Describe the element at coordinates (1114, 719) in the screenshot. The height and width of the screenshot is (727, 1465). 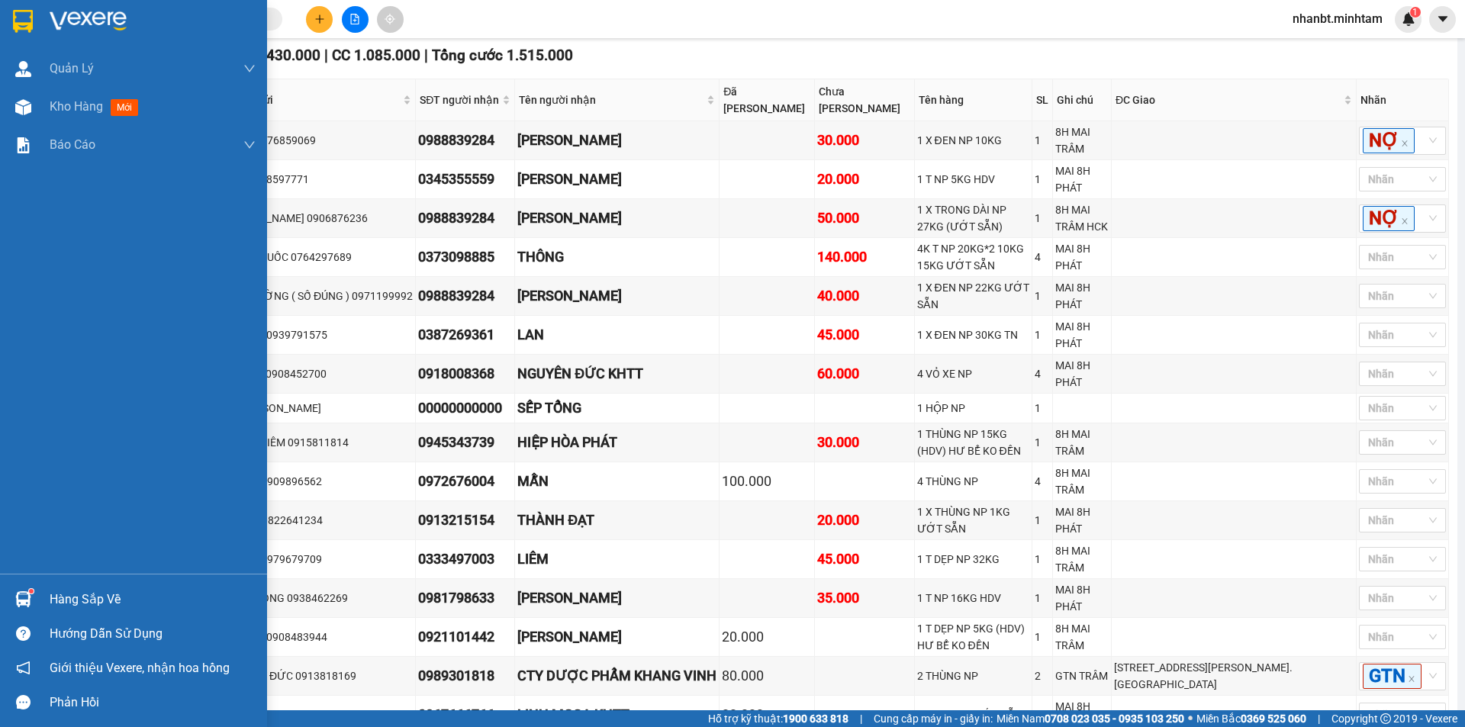
I see `strong: 0708 023 035 - 0935 103 250` at that location.